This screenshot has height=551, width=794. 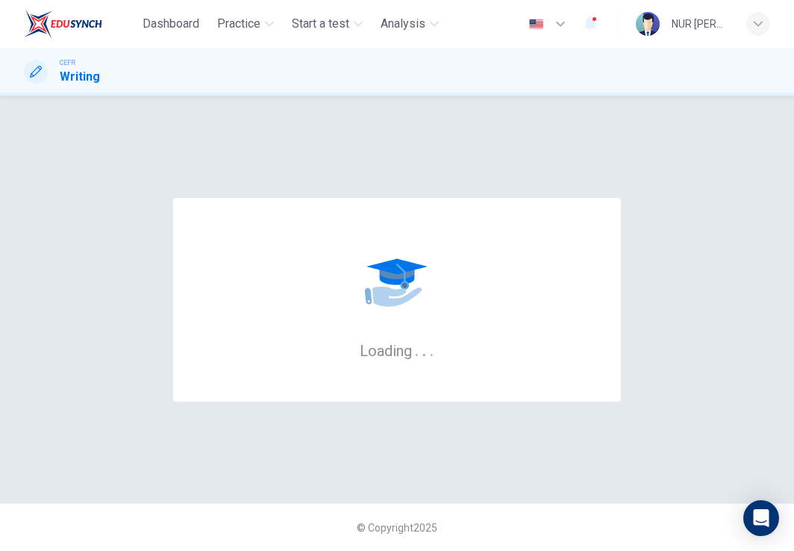 I want to click on h6: Loading, so click(x=397, y=350).